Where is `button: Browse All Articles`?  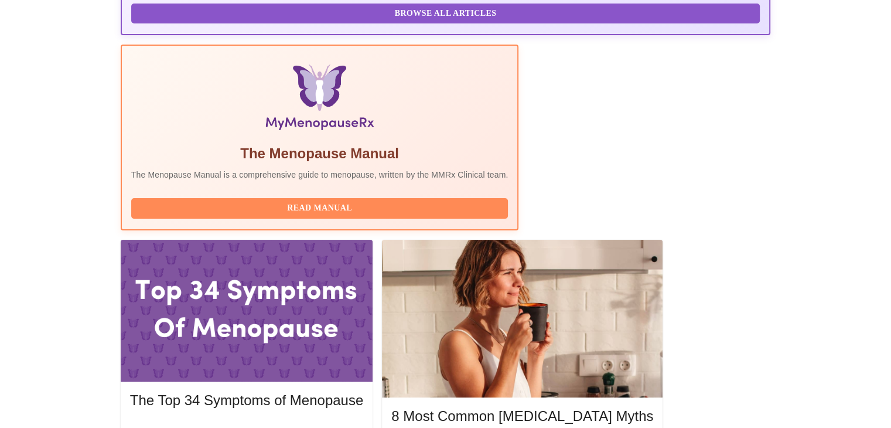
button: Browse All Articles is located at coordinates (446, 13).